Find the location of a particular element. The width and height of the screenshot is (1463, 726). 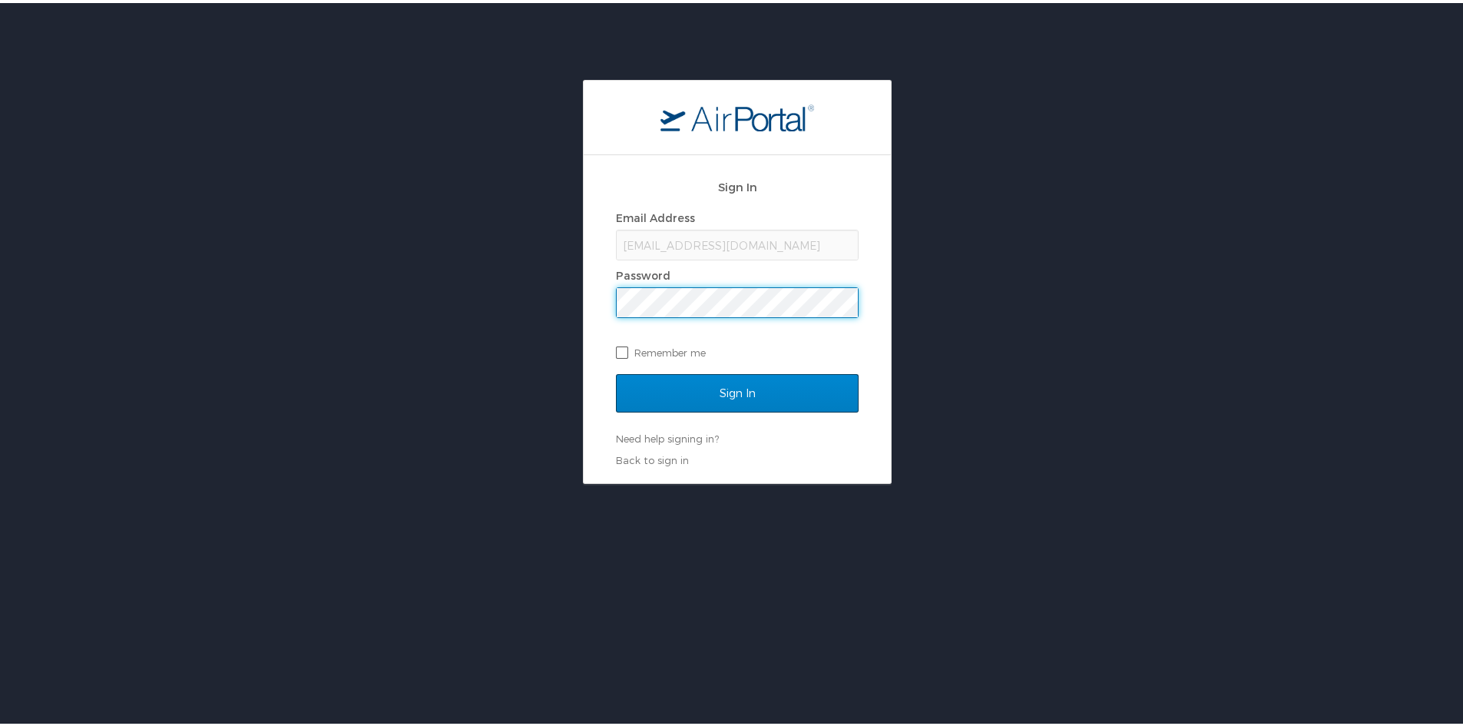

label: Email Address is located at coordinates (655, 214).